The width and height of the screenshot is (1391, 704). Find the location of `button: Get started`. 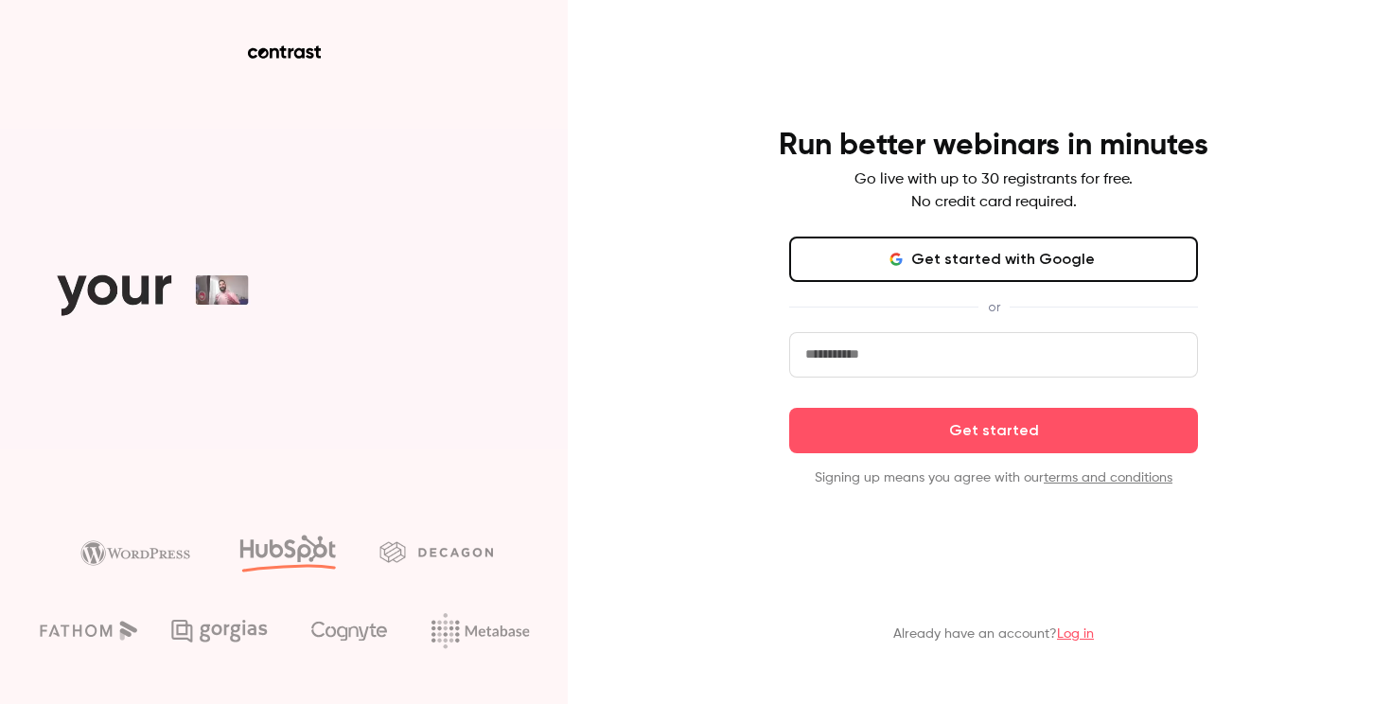

button: Get started is located at coordinates (993, 430).